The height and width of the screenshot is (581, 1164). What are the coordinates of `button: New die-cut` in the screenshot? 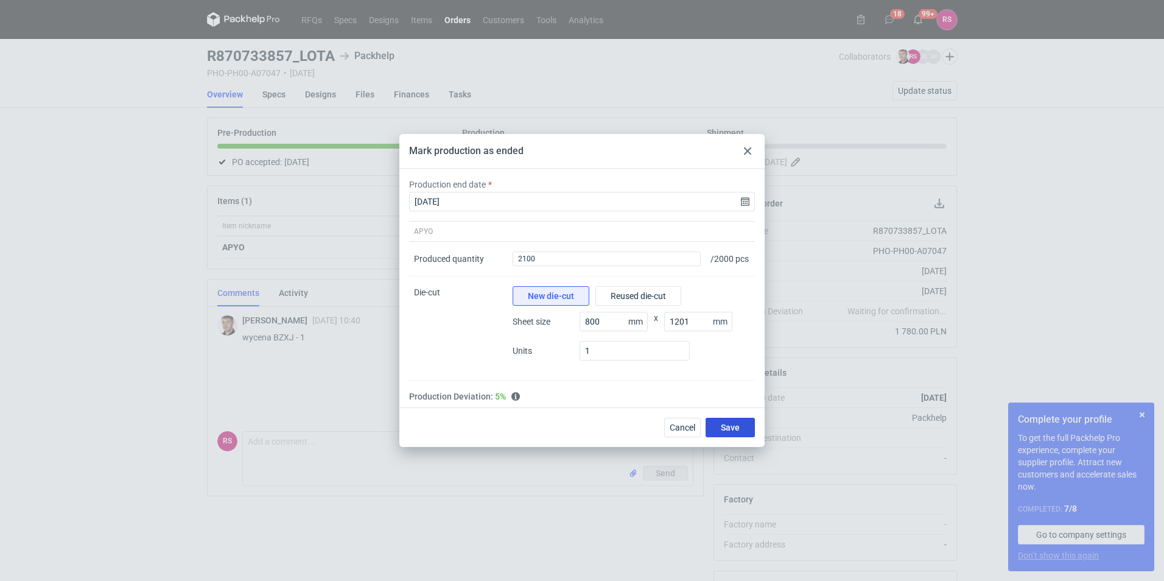 It's located at (551, 296).